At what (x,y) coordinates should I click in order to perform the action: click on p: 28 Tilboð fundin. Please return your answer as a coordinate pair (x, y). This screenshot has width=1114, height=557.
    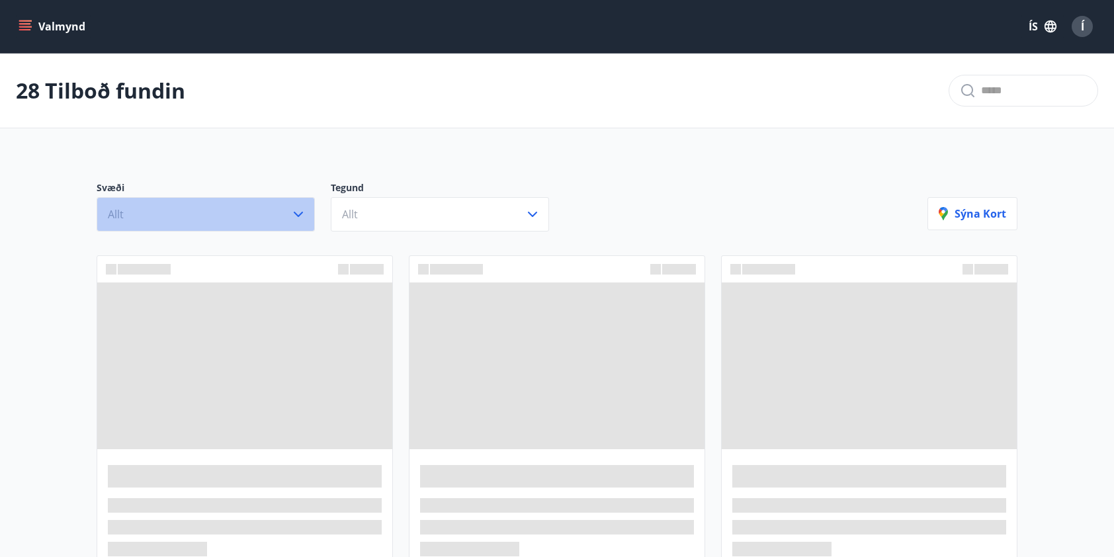
    Looking at the image, I should click on (101, 91).